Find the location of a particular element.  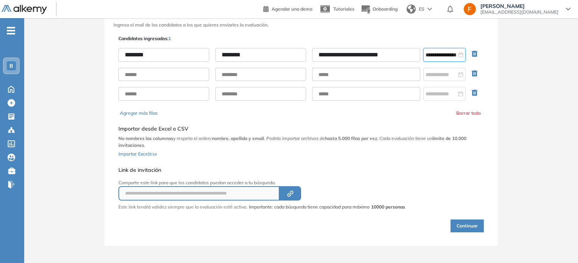

b: hasta 5.000 filas por vez is located at coordinates (351, 138).